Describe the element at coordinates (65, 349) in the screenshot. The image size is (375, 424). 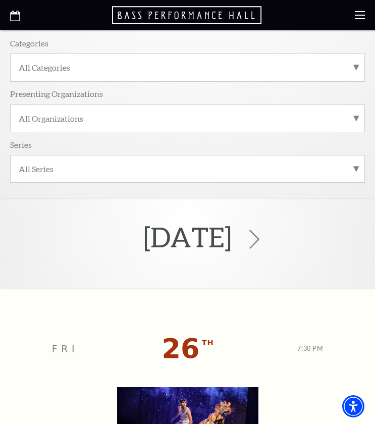
I see `p: Fri` at that location.